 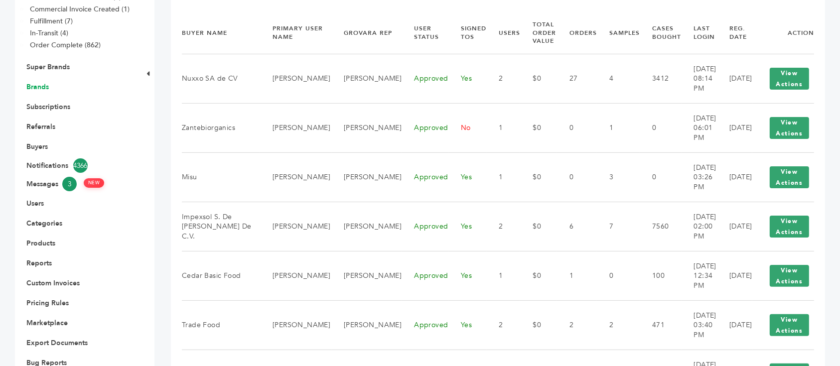 I want to click on th: Signed TOS, so click(x=467, y=33).